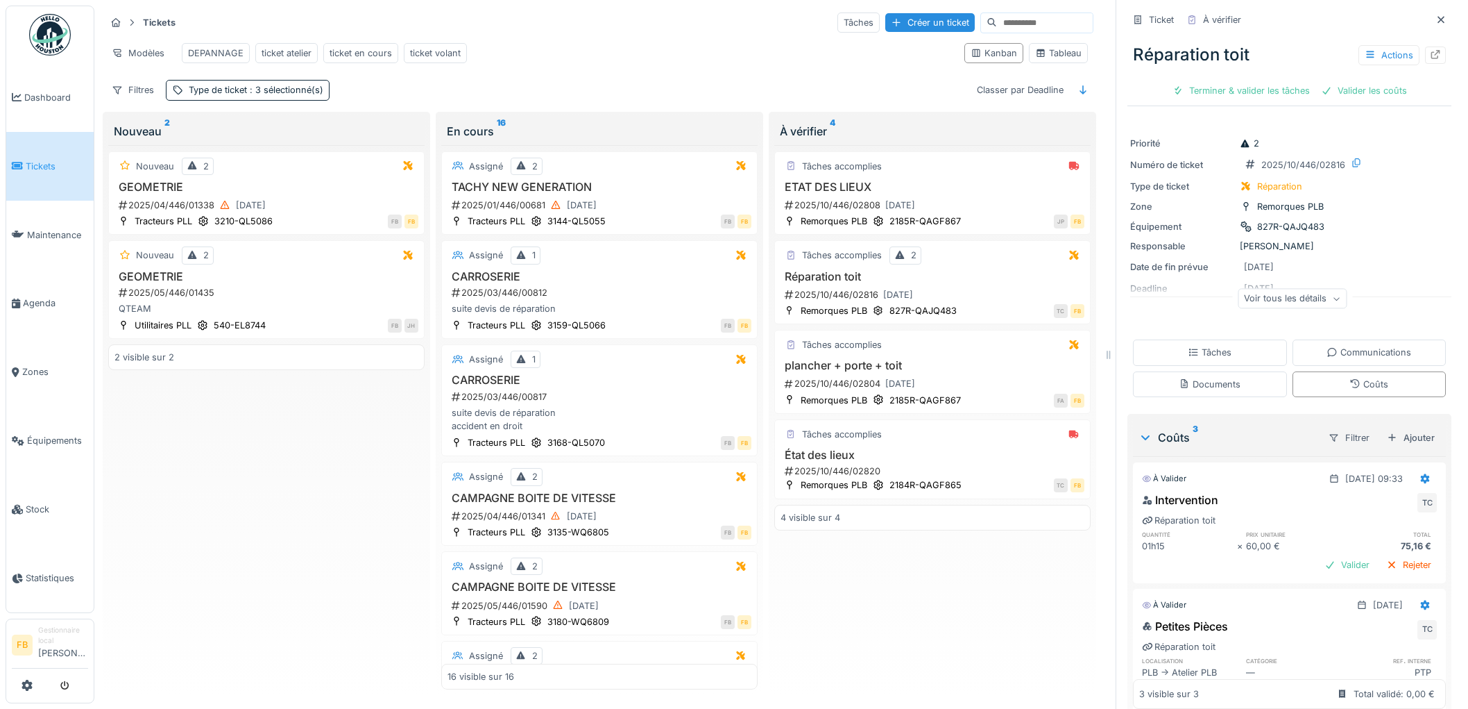 Image resolution: width=1468 pixels, height=709 pixels. Describe the element at coordinates (600, 187) in the screenshot. I see `h3: TACHY NEW GENERATION` at that location.